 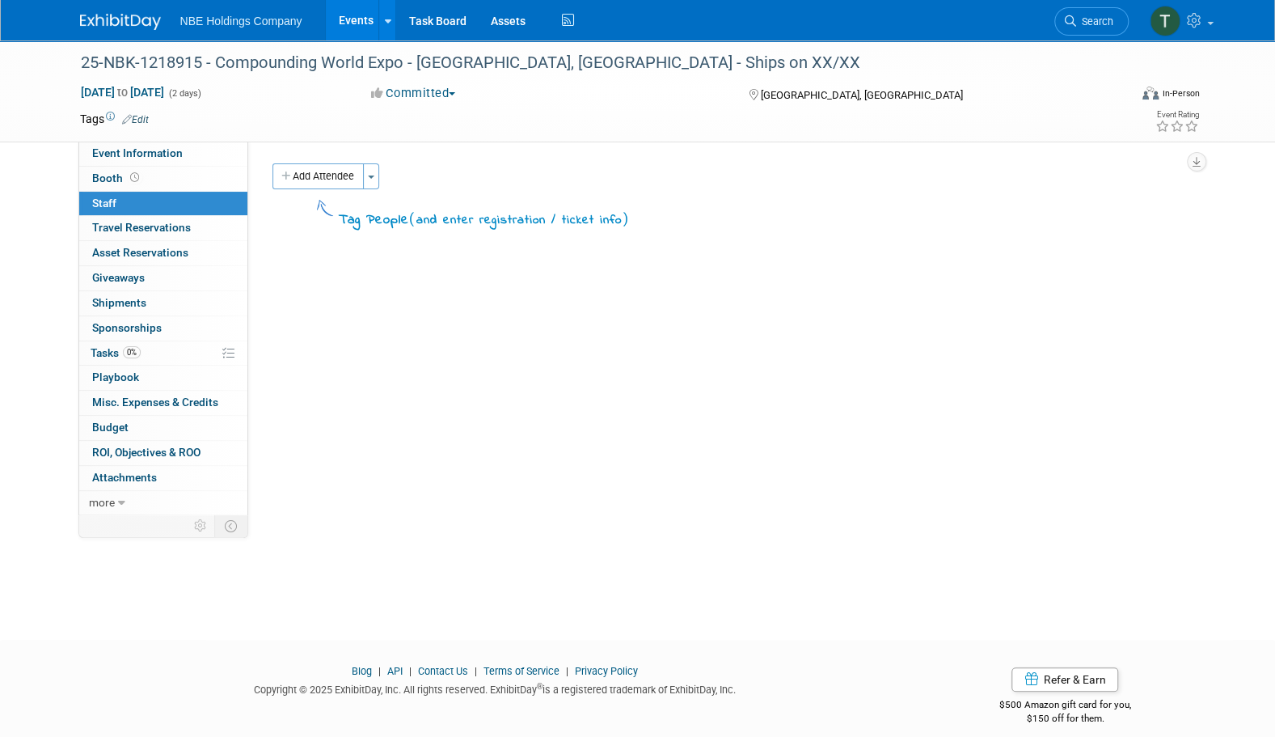 I want to click on a: Refer & Earn, so click(x=1065, y=679).